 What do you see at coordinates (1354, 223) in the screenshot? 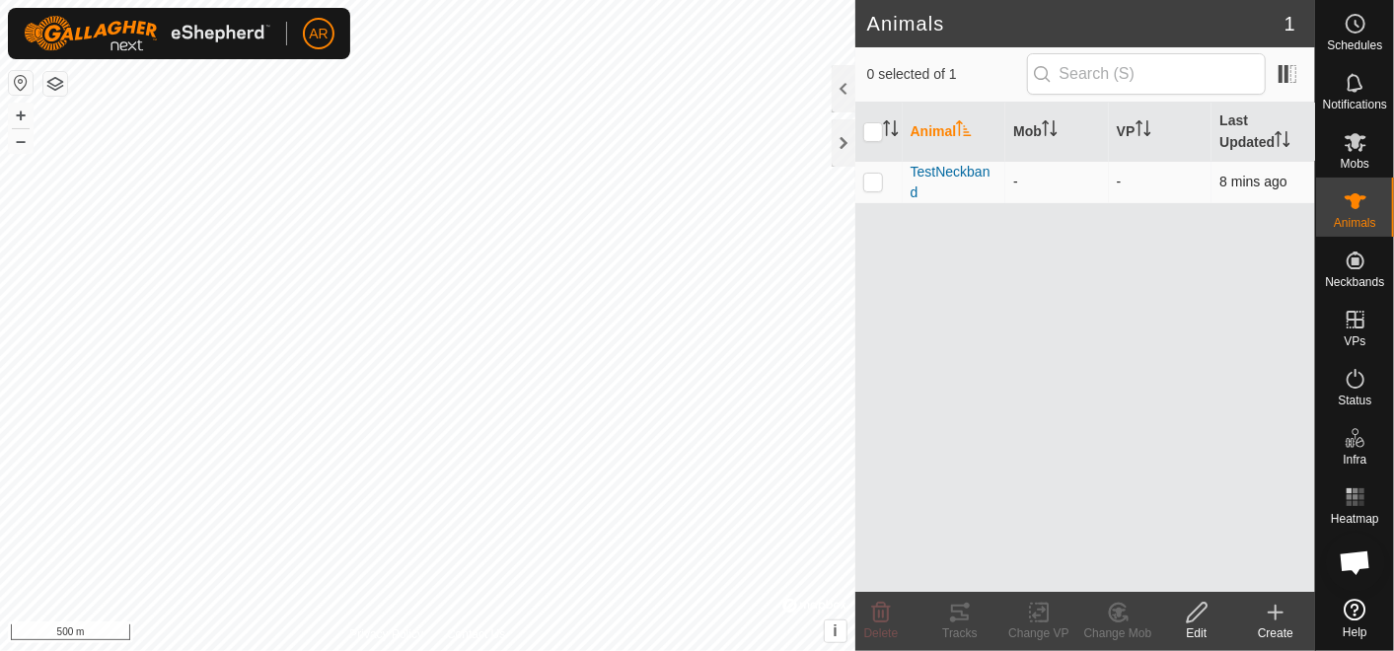
I see `span: Animals` at bounding box center [1354, 223].